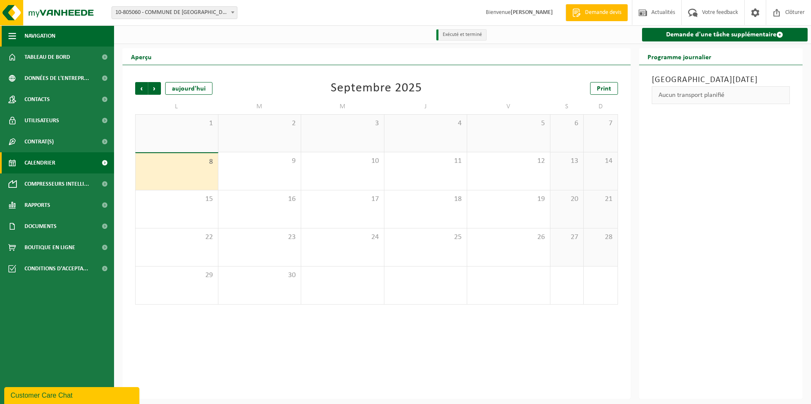 This screenshot has height=404, width=811. I want to click on span: Print, so click(604, 89).